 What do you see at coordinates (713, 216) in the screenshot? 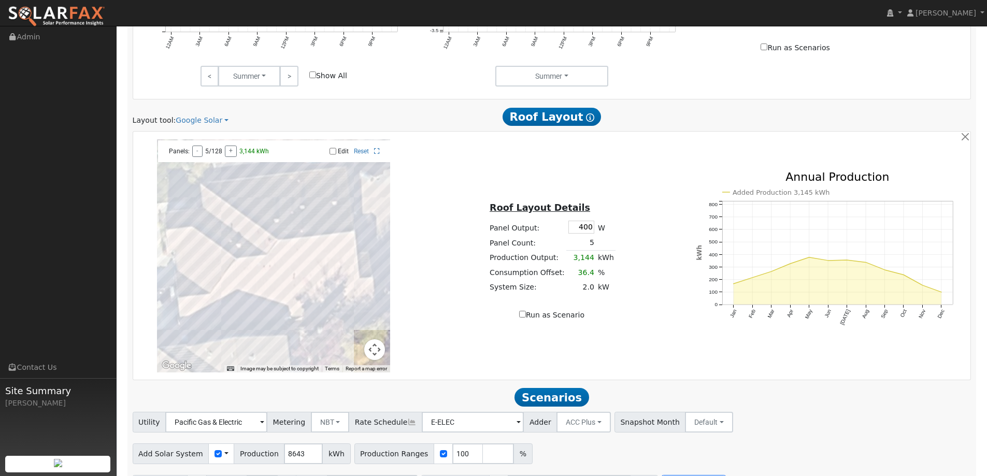
I see `text: 700` at bounding box center [713, 216].